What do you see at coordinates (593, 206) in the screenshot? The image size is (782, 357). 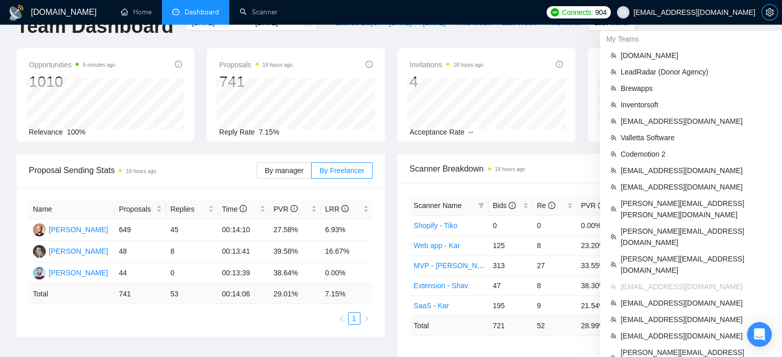 I see `span: PVR` at bounding box center [593, 206].